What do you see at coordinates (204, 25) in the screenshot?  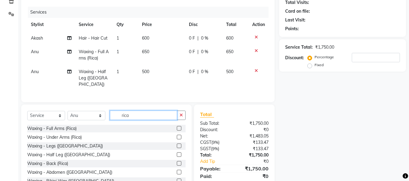 I see `th: Disc` at bounding box center [204, 25].